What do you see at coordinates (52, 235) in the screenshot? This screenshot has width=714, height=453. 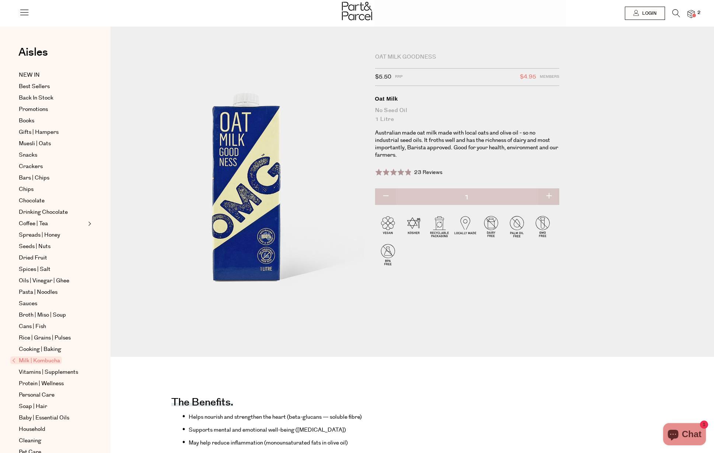 I see `a: Spreads | Honey` at bounding box center [52, 235].